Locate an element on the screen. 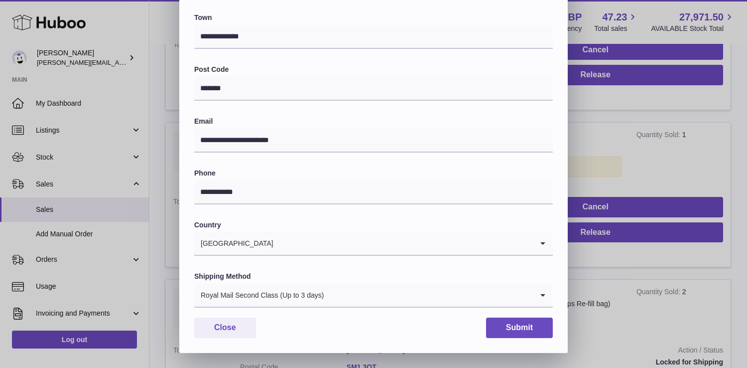 This screenshot has height=368, width=747. label: Email is located at coordinates (374, 121).